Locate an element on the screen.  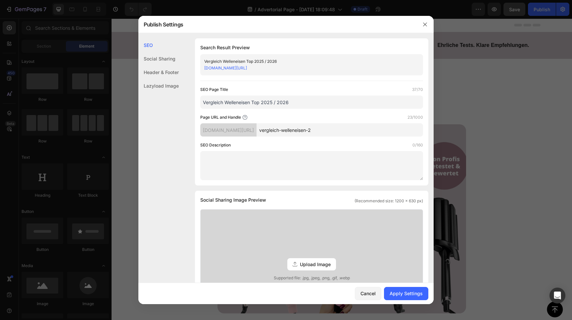
div: Open Intercom Messenger is located at coordinates (557, 296).